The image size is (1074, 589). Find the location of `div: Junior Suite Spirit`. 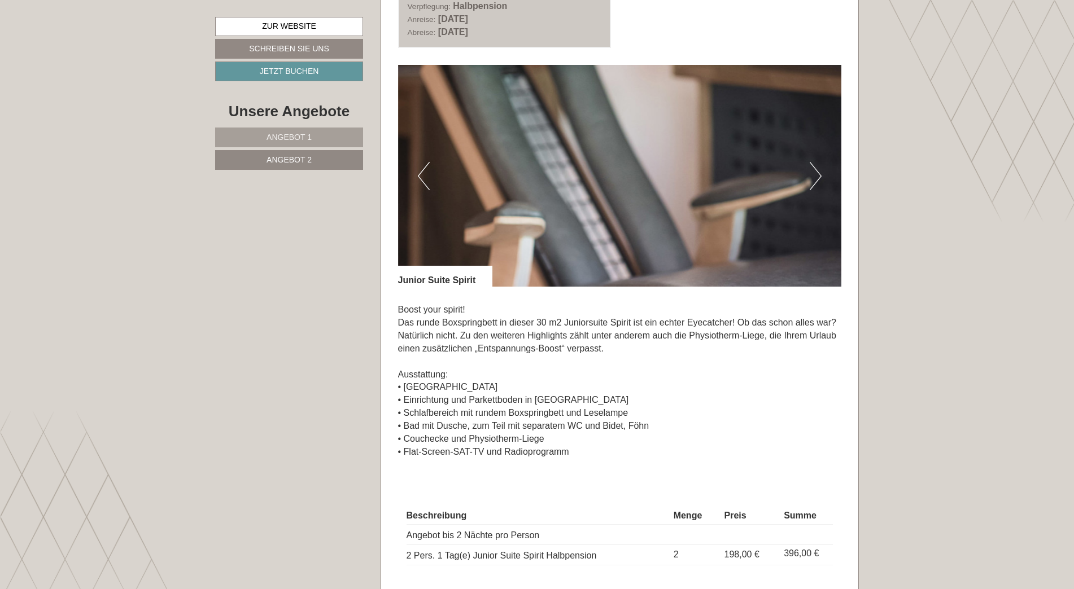

div: Junior Suite Spirit is located at coordinates (445, 277).